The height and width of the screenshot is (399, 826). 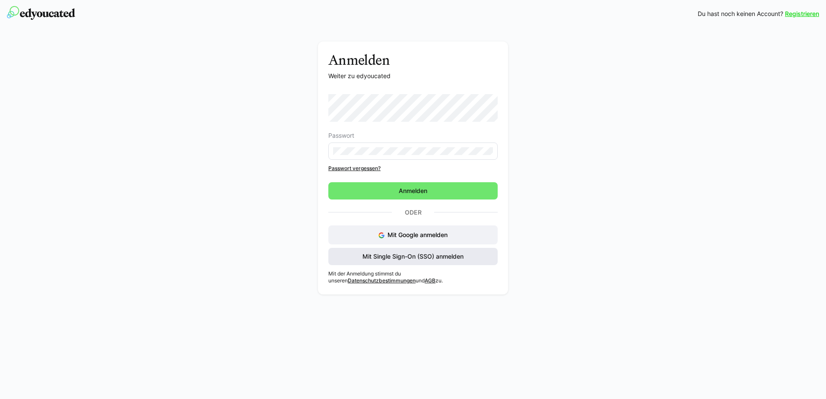 I want to click on a: AGB, so click(x=430, y=280).